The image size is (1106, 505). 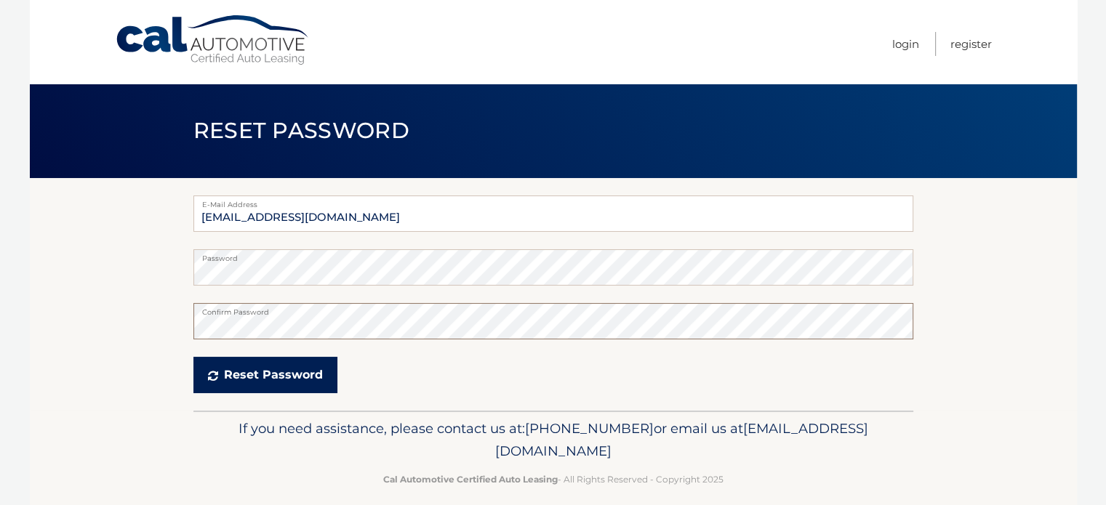 I want to click on button: Reset Password, so click(x=265, y=375).